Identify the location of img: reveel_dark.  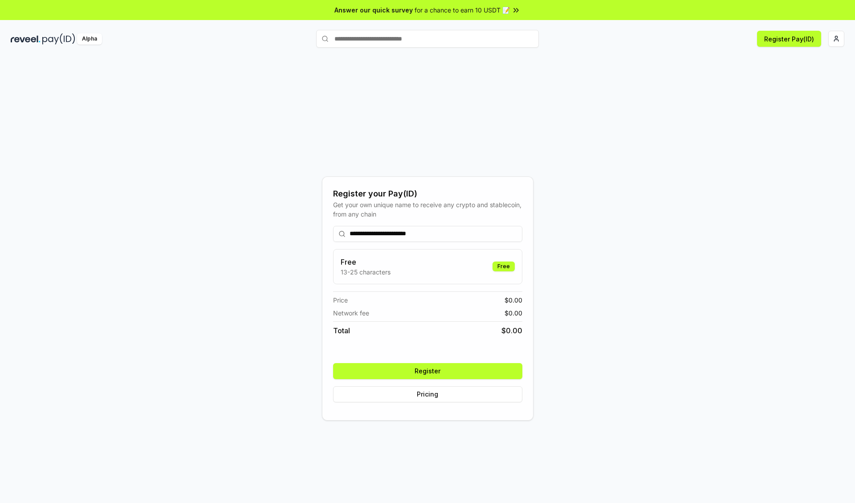
(25, 39).